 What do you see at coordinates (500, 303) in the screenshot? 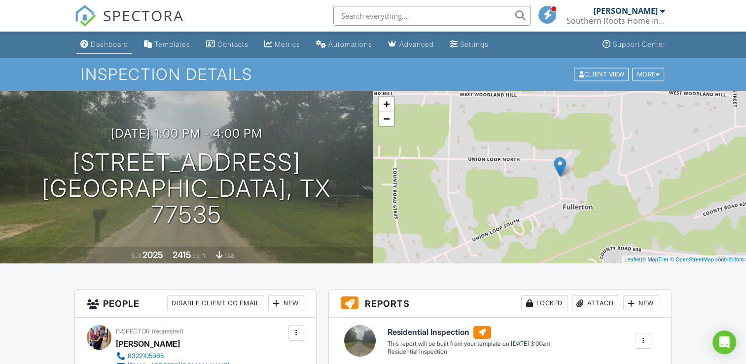
I see `h3: Reports` at bounding box center [500, 303].